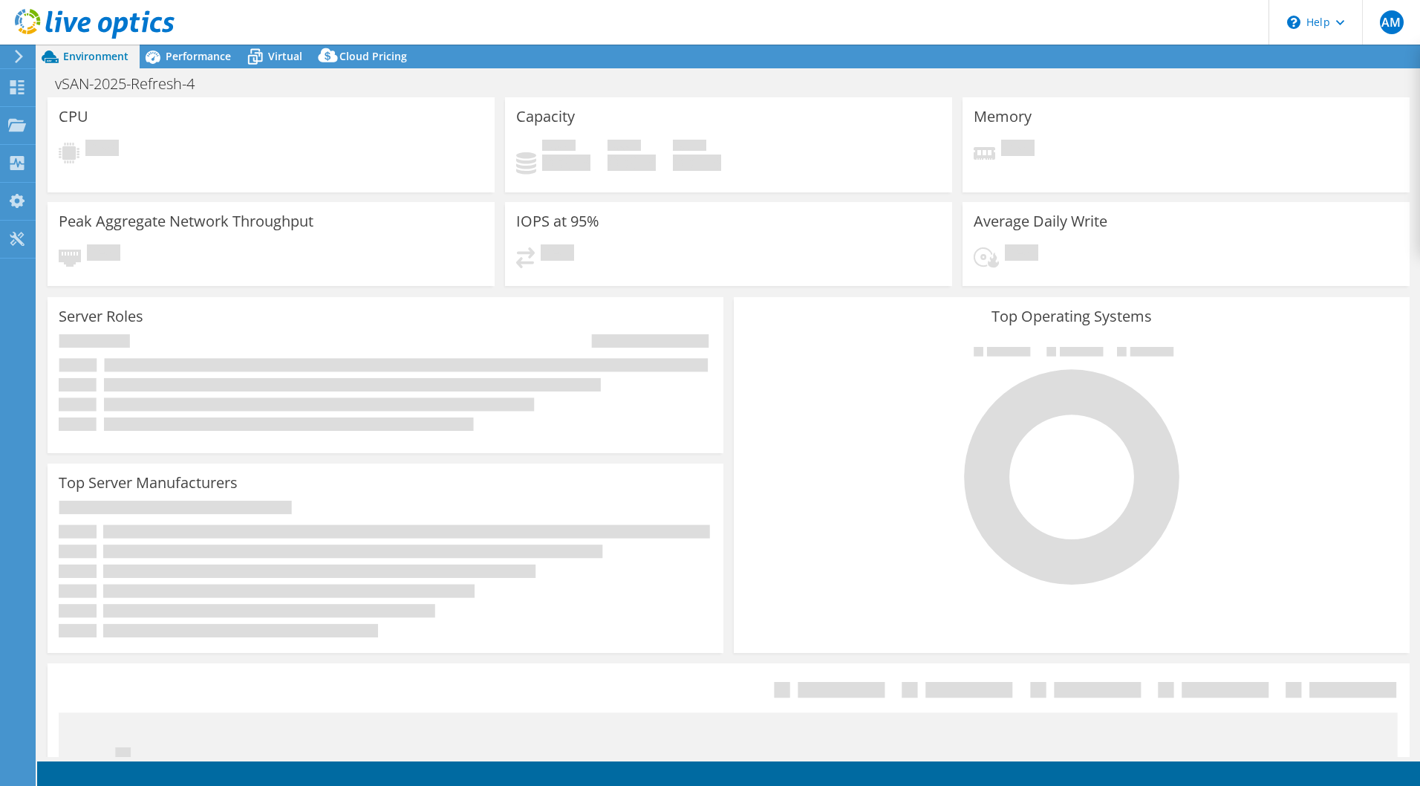 Image resolution: width=1420 pixels, height=786 pixels. Describe the element at coordinates (198, 56) in the screenshot. I see `span: Performance` at that location.